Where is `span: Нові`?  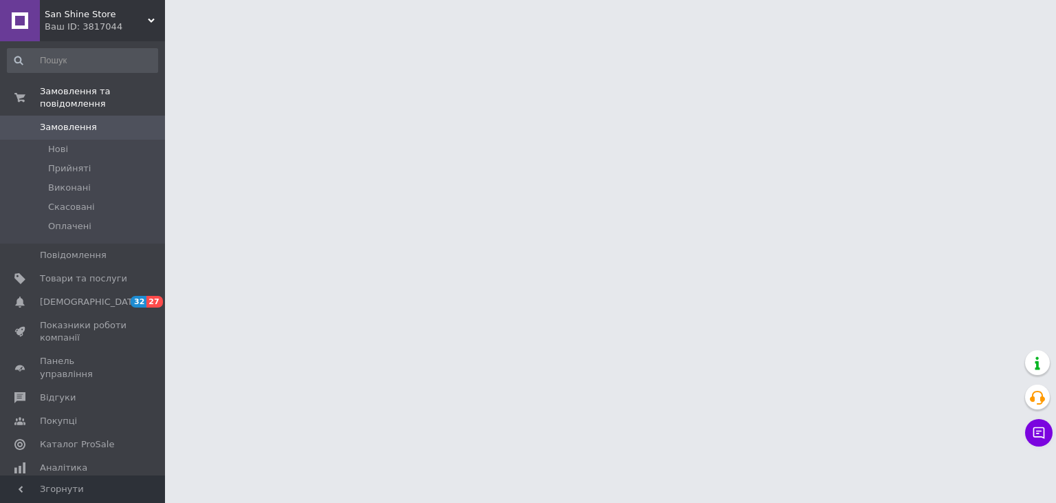
span: Нові is located at coordinates (58, 149).